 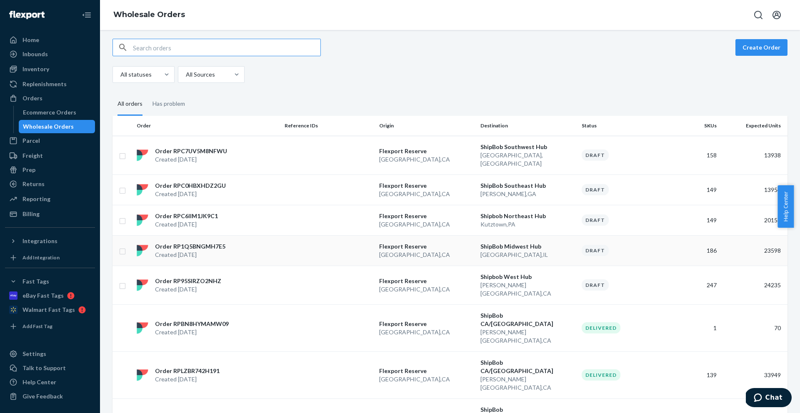 I want to click on button: Talk to Support, so click(x=50, y=368).